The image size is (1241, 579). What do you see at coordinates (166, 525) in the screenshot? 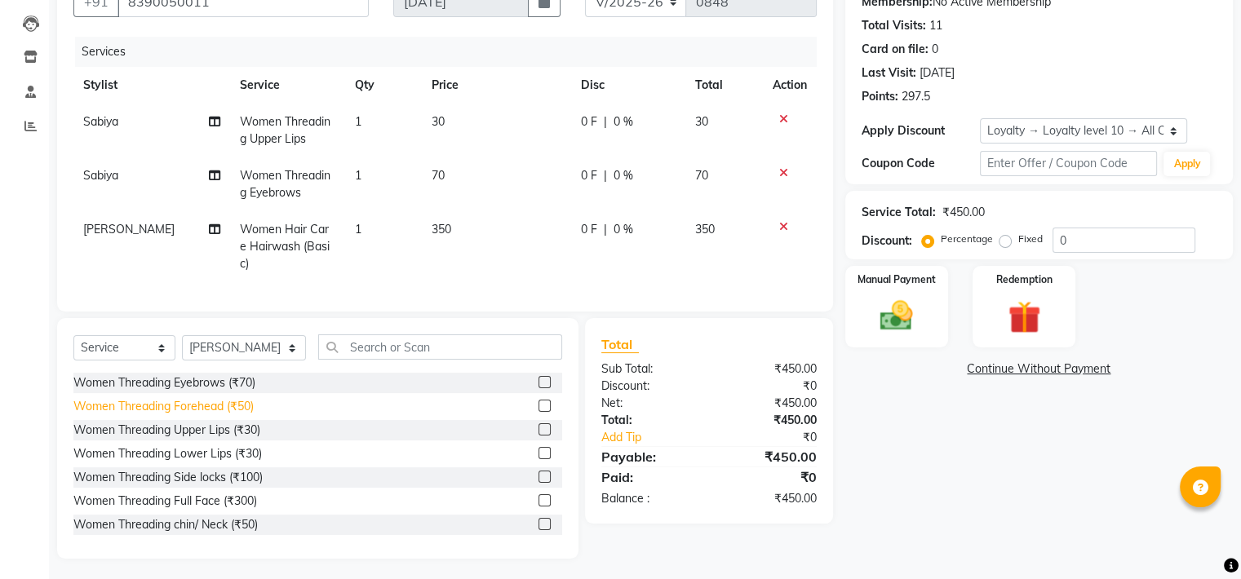
I see `div: Women Threading chin/ Neck (₹50)` at bounding box center [166, 525].